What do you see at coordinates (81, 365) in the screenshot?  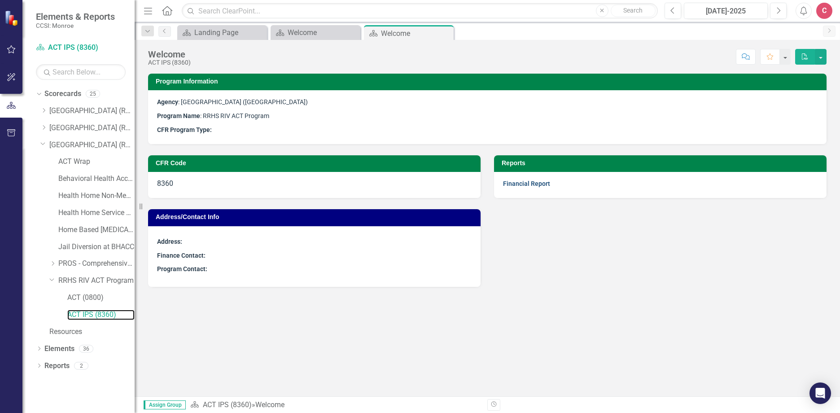 I see `div: 2` at bounding box center [81, 365].